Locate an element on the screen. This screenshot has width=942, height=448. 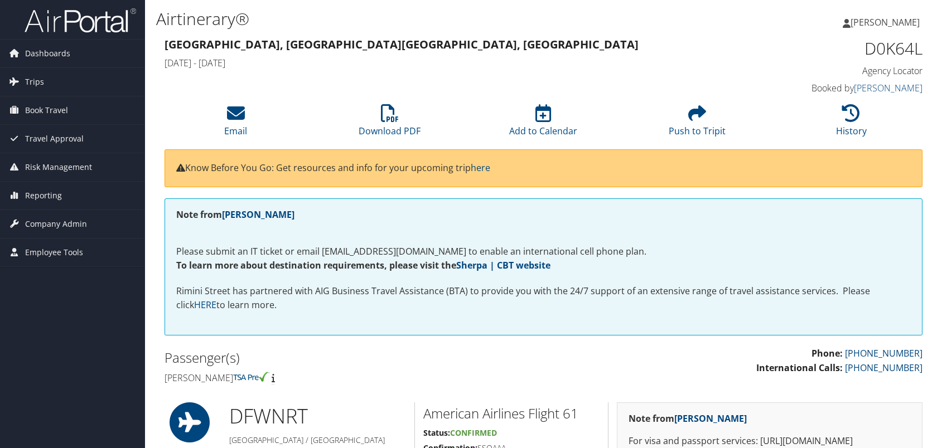
h4: Booked by is located at coordinates (833, 88).